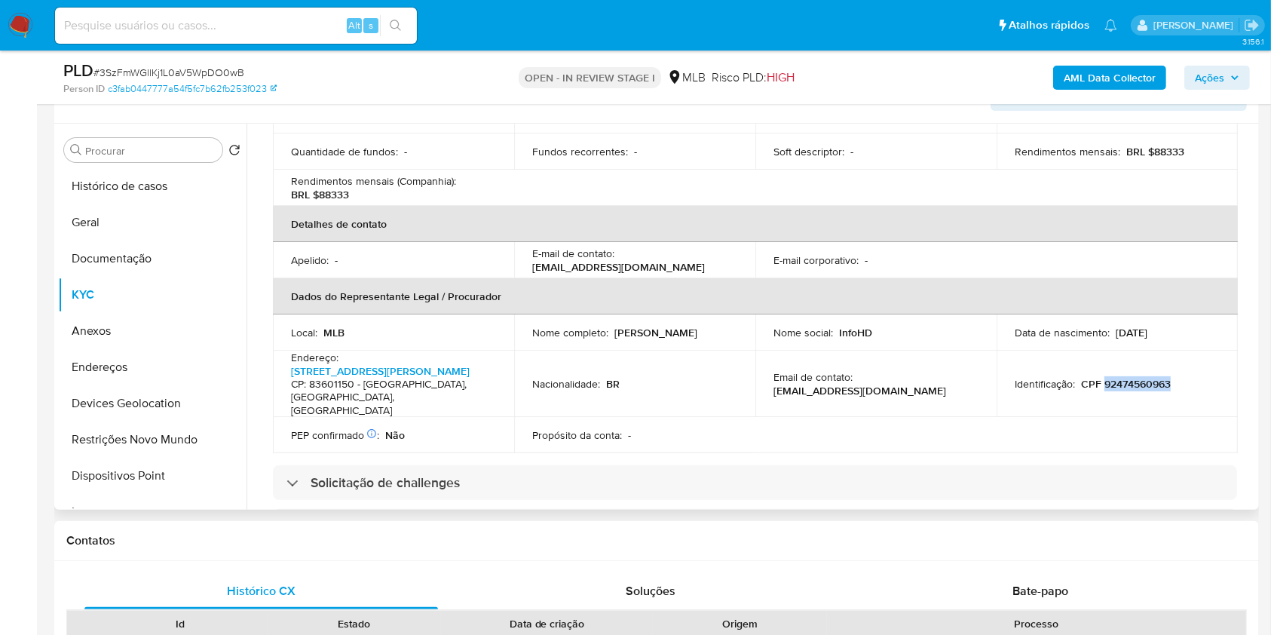 This screenshot has width=1271, height=635. I want to click on p: OPEN - IN REVIEW STAGE I, so click(590, 78).